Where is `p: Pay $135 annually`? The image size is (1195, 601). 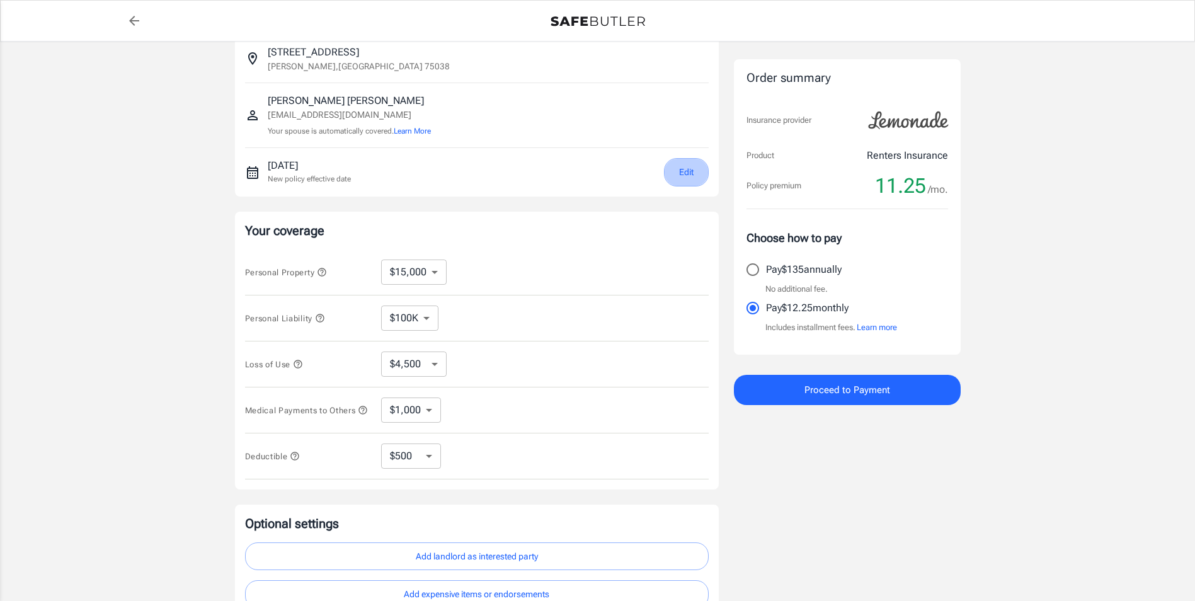 p: Pay $135 annually is located at coordinates (804, 270).